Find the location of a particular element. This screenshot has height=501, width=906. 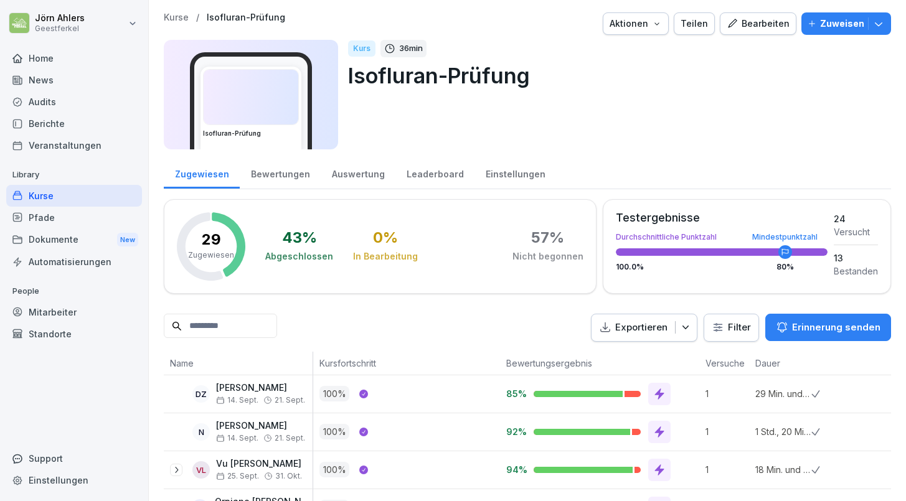

button: Erinnerung senden is located at coordinates (828, 328).